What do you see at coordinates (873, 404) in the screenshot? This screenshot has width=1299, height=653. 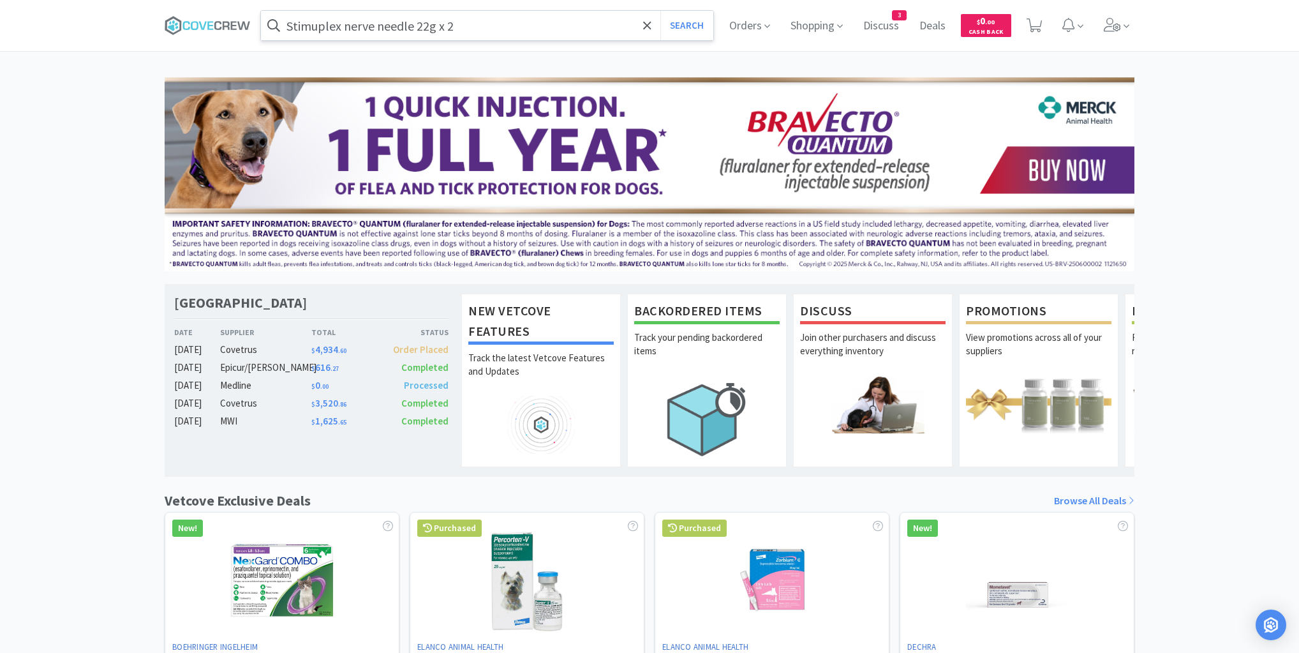 I see `img: hero_discuss.png` at bounding box center [873, 404].